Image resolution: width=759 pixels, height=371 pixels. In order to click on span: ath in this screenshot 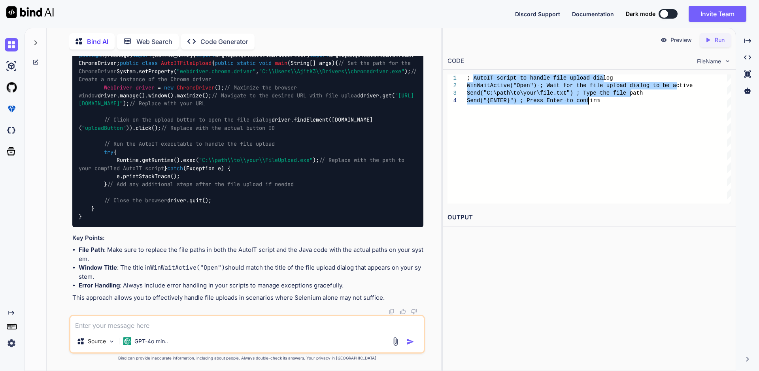, I will do `click(638, 93)`.